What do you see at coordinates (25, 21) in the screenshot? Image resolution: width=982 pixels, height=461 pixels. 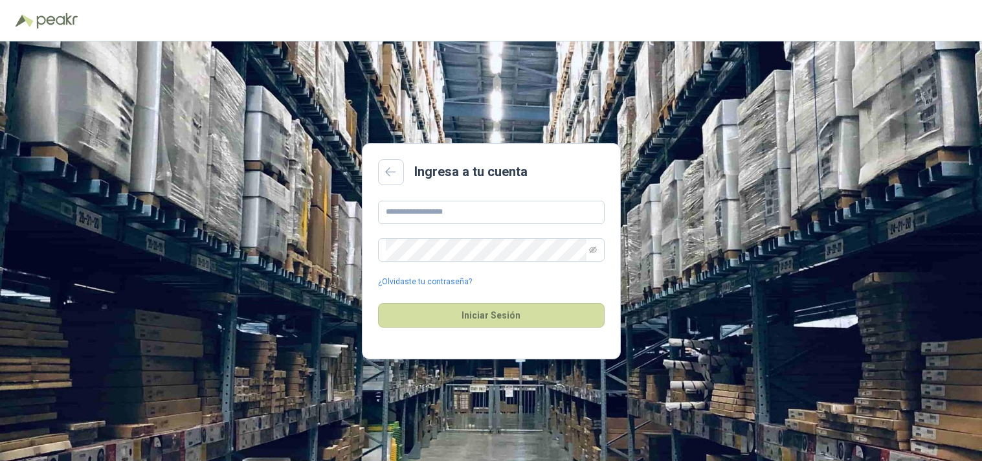 I see `img: Logo` at bounding box center [25, 21].